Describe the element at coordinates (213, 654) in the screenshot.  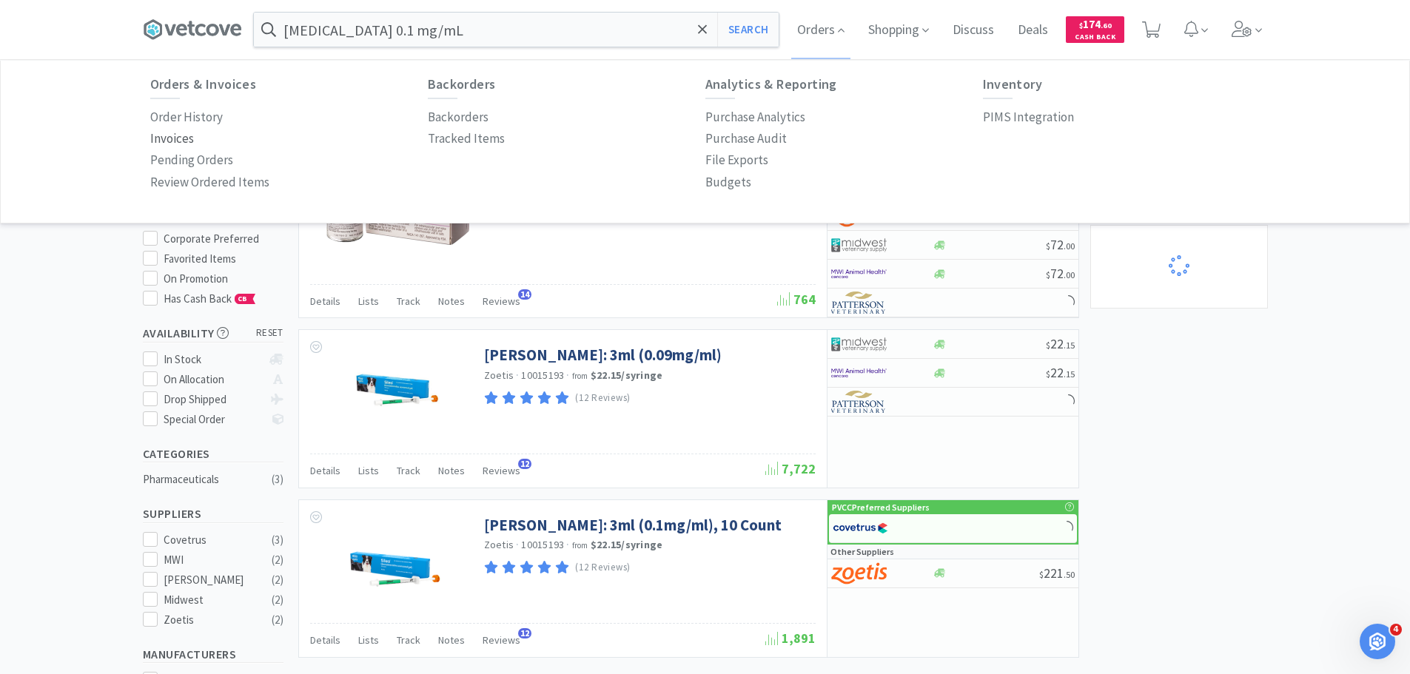
I see `h5: Manufacturers` at that location.